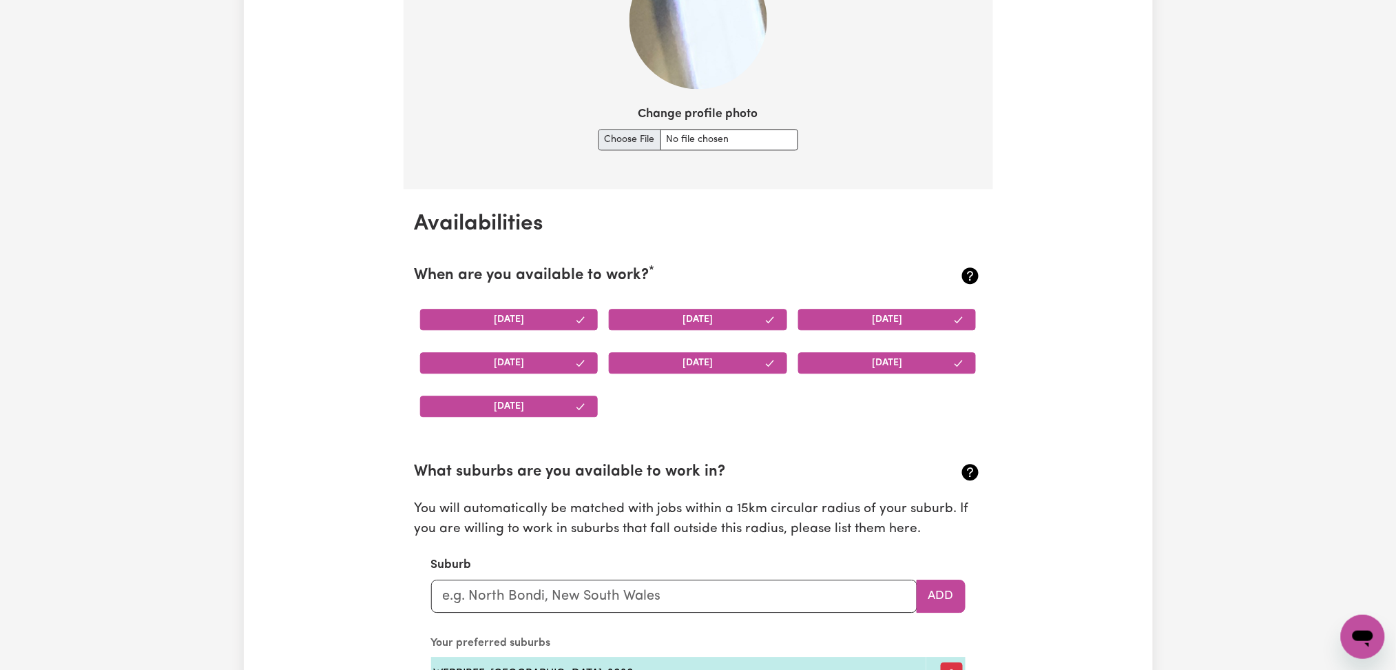 The height and width of the screenshot is (670, 1396). I want to click on label: Change profile photo, so click(699, 114).